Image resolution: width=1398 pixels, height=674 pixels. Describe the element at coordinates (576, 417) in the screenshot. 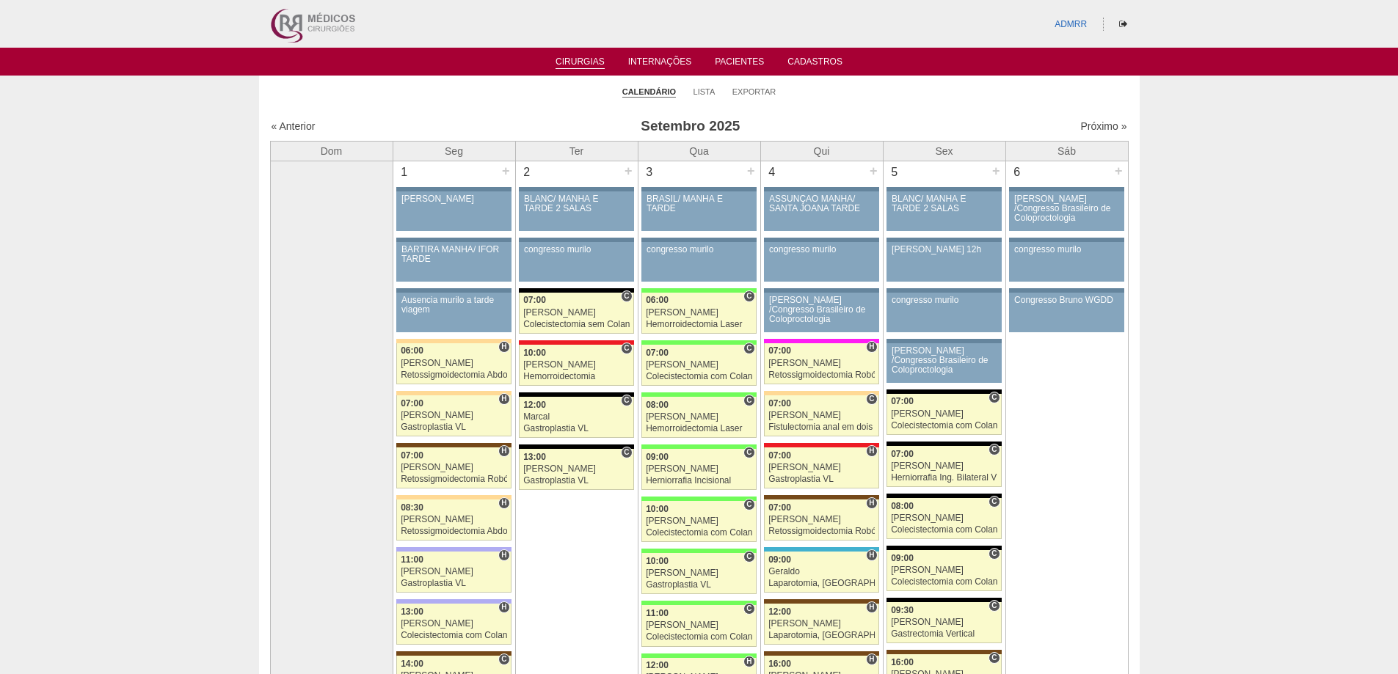

I see `a: C 12:00 Marcal Gastroplastia VL` at that location.